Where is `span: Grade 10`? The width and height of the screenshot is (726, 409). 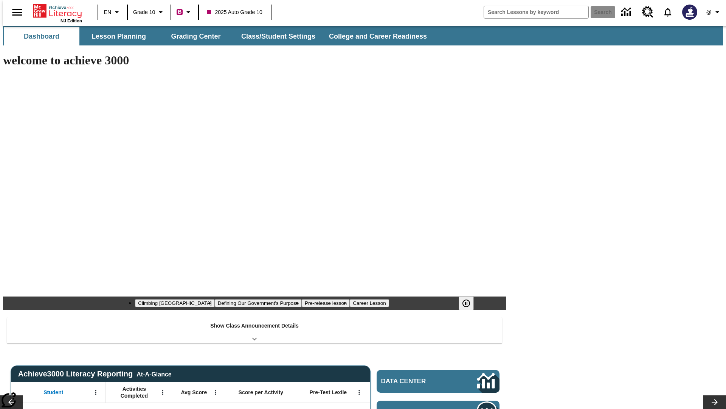 span: Grade 10 is located at coordinates (144, 12).